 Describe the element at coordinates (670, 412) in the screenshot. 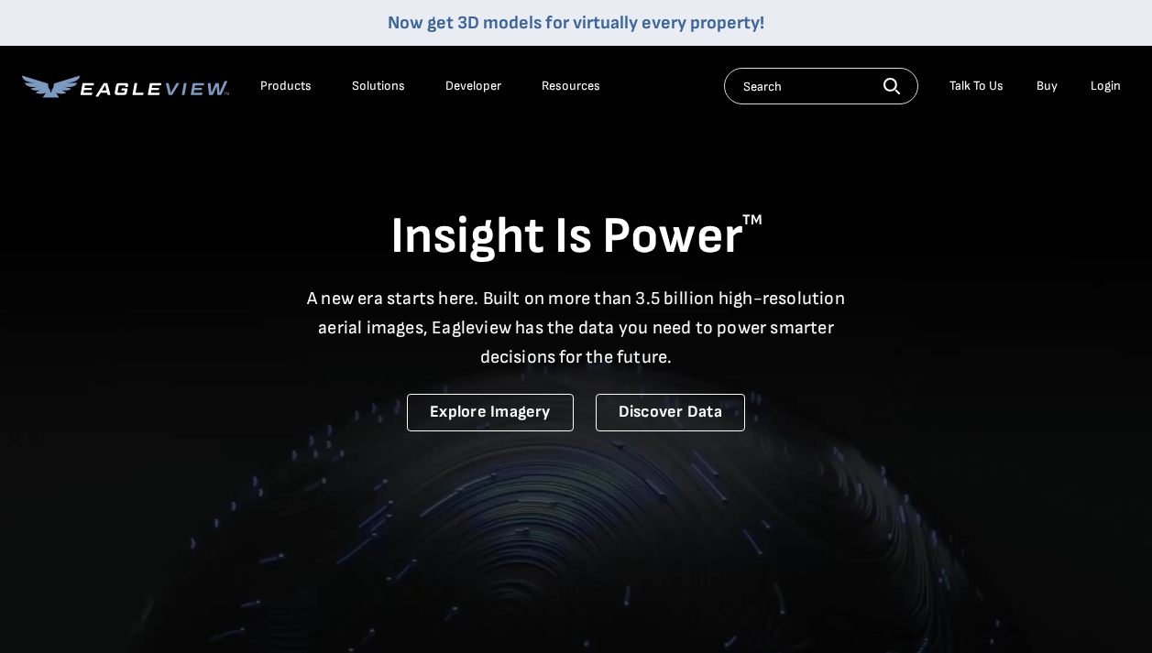

I see `a: Discover Data` at that location.